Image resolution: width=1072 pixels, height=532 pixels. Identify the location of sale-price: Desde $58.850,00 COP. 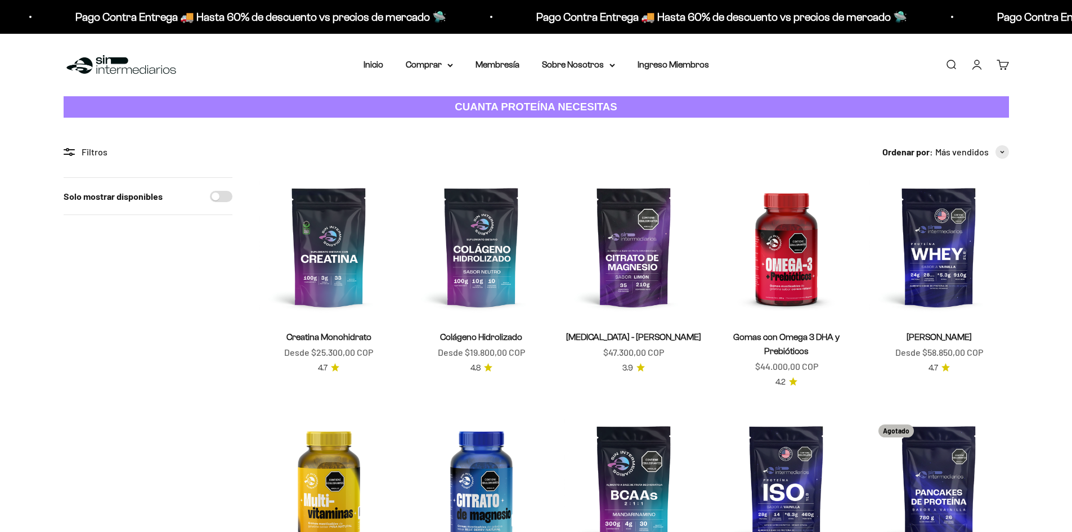
(939, 352).